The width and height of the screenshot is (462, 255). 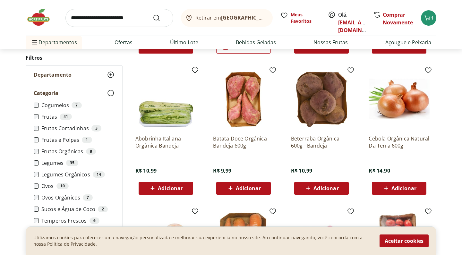 What do you see at coordinates (78, 128) in the screenshot?
I see `label: Frutas Cortadinhas` at bounding box center [78, 128].